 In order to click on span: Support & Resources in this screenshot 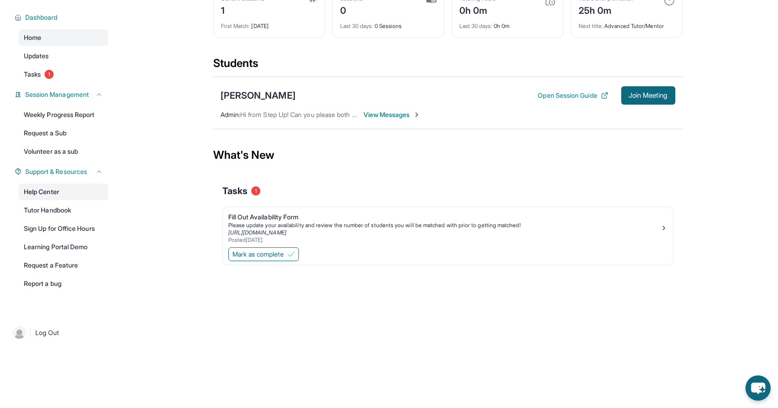, I will do `click(56, 172)`.